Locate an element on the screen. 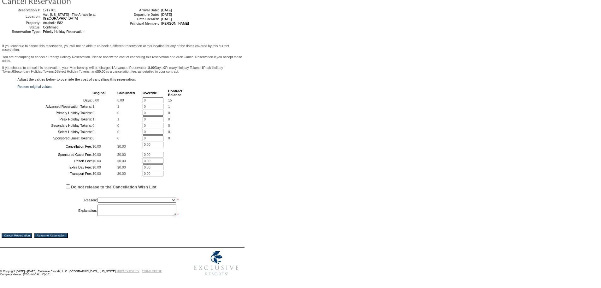 This screenshot has height=288, width=601. td: Reservation #: is located at coordinates (22, 10).